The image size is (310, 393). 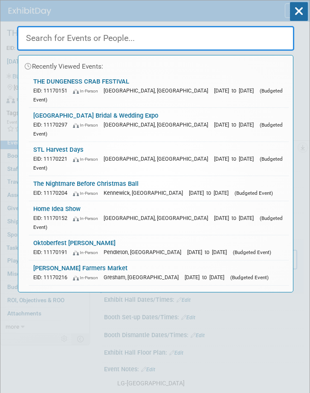 I want to click on span: EID: 11170191, so click(x=52, y=252).